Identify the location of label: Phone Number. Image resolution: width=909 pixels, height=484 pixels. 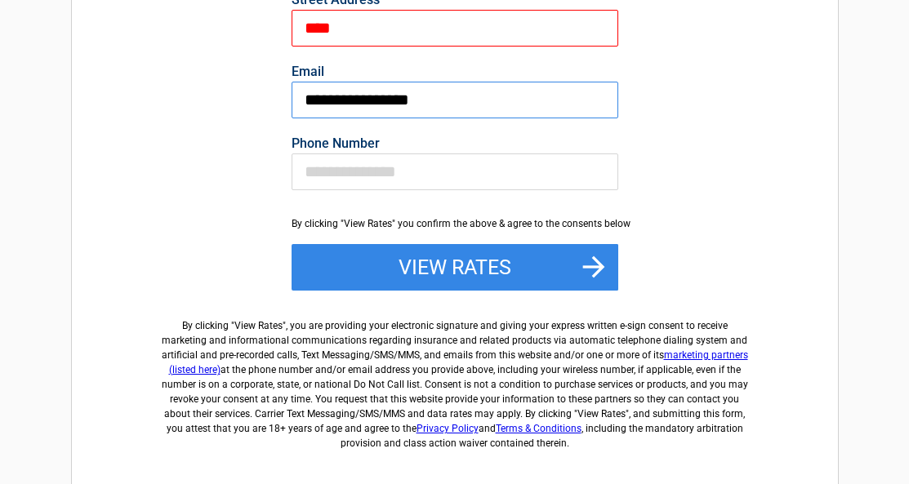
(455, 144).